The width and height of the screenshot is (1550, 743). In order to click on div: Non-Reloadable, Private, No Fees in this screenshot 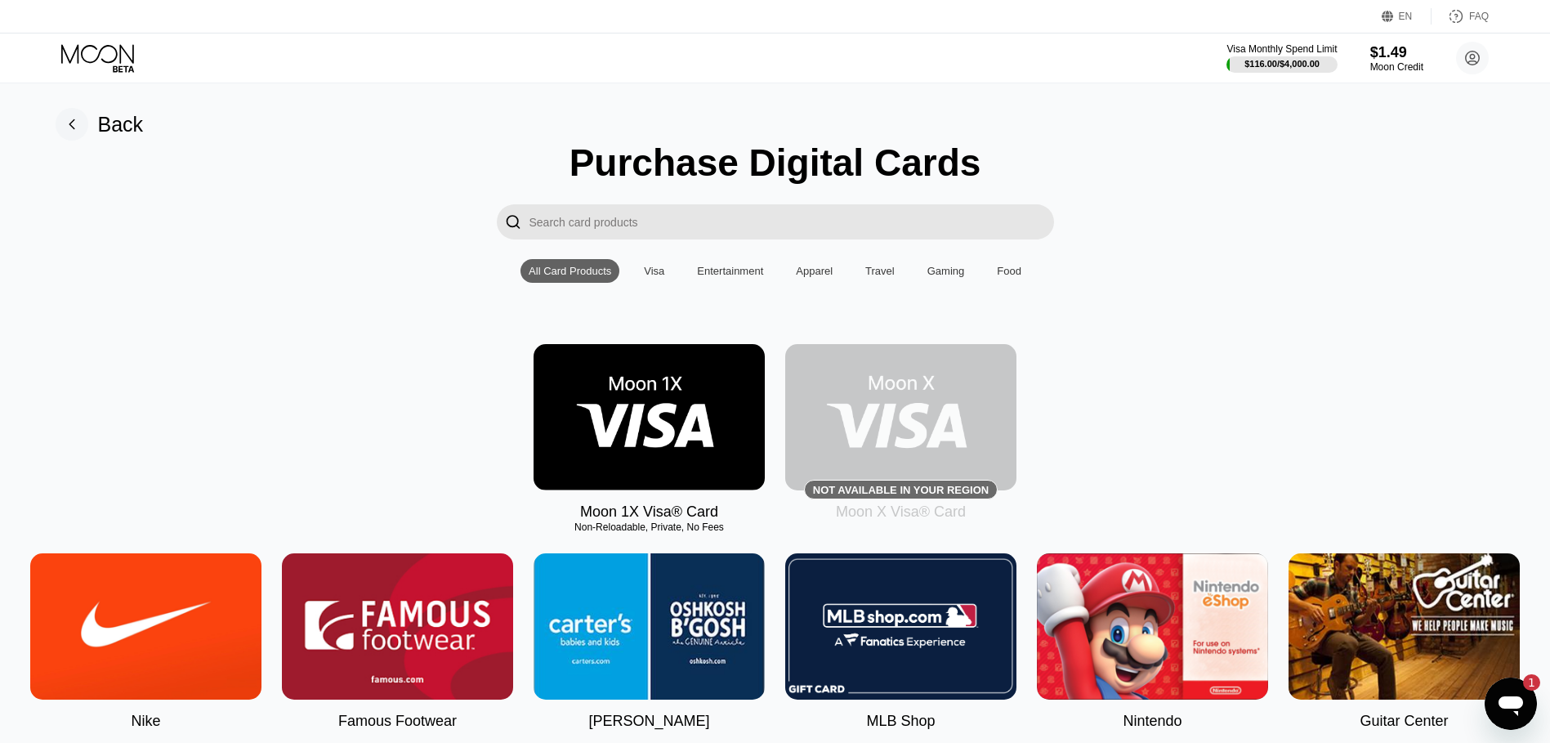, I will do `click(649, 527)`.